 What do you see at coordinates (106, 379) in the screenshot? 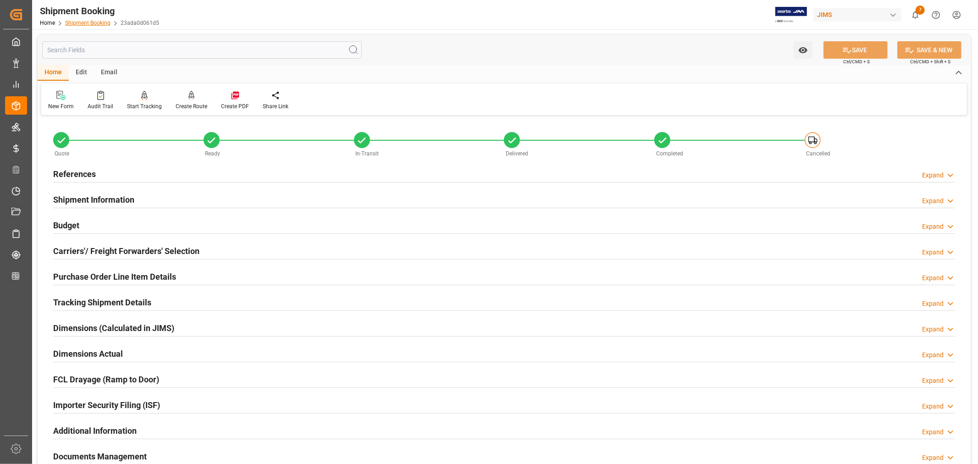
I see `h2: FCL Drayage (Ramp to Door)` at bounding box center [106, 379].